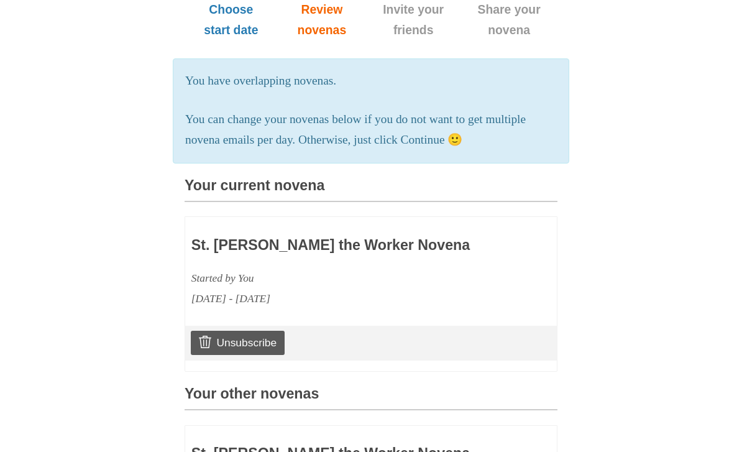 Image resolution: width=742 pixels, height=452 pixels. What do you see at coordinates (371, 398) in the screenshot?
I see `h3: Your other novenas` at bounding box center [371, 398].